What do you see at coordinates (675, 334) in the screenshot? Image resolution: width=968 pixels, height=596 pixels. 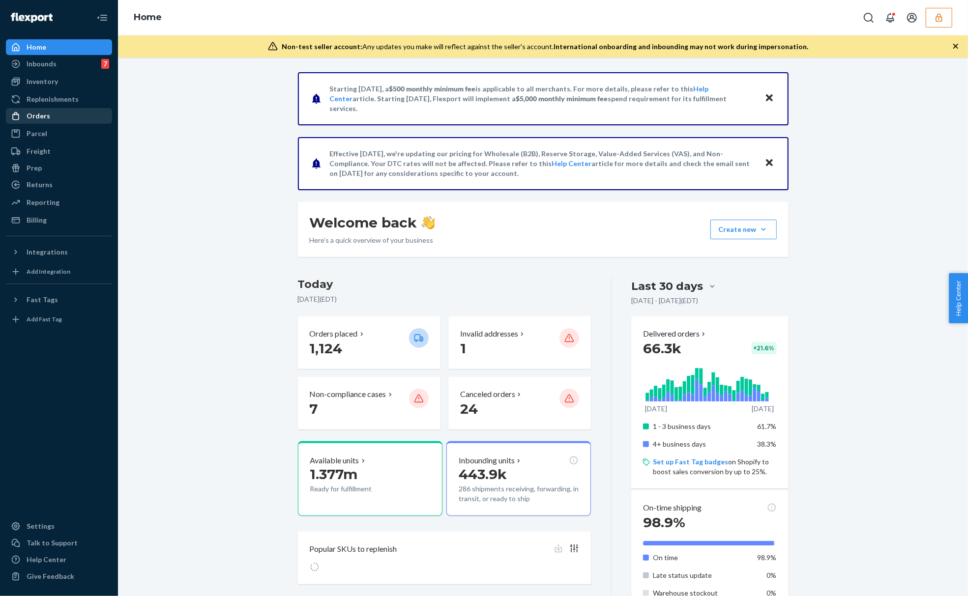 I see `button: Delivered orders` at bounding box center [675, 334].